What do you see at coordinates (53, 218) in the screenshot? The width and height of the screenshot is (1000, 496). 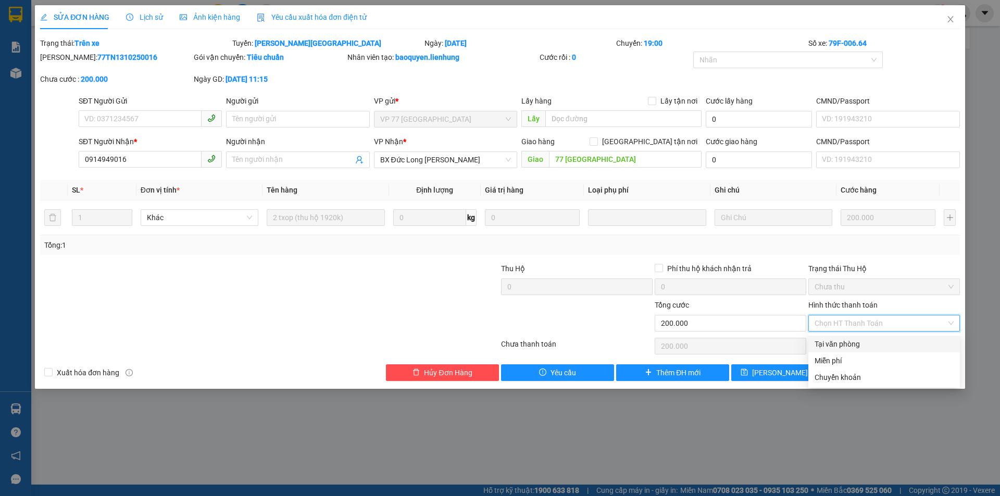 I see `button: delete` at bounding box center [53, 218].